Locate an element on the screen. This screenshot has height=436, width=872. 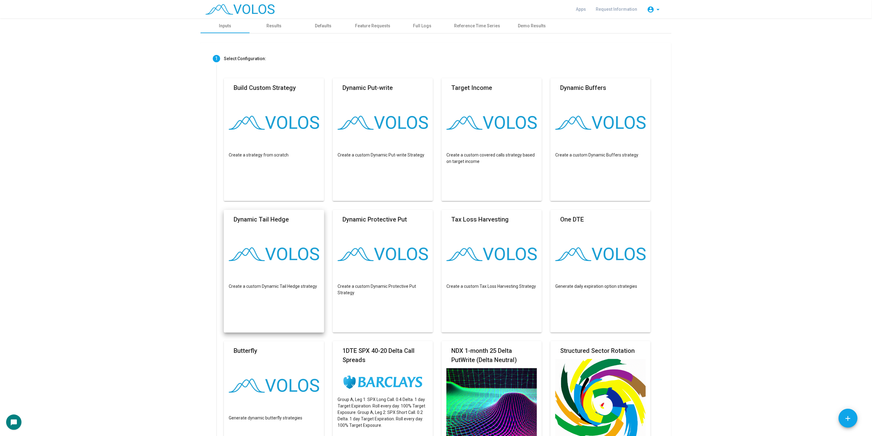
mat-card-title: Dynamic Buffers is located at coordinates (583, 88).